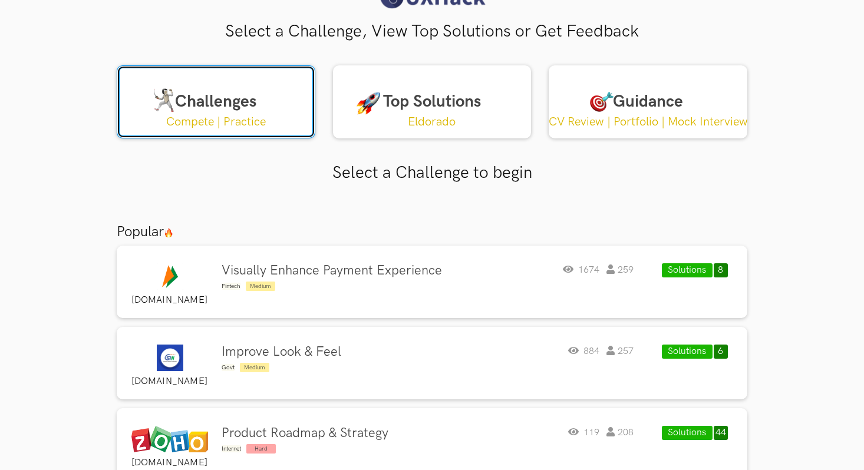 This screenshot has width=864, height=470. Describe the element at coordinates (648, 122) in the screenshot. I see `p: CV Review | Portfolio | Mock Interview` at that location.